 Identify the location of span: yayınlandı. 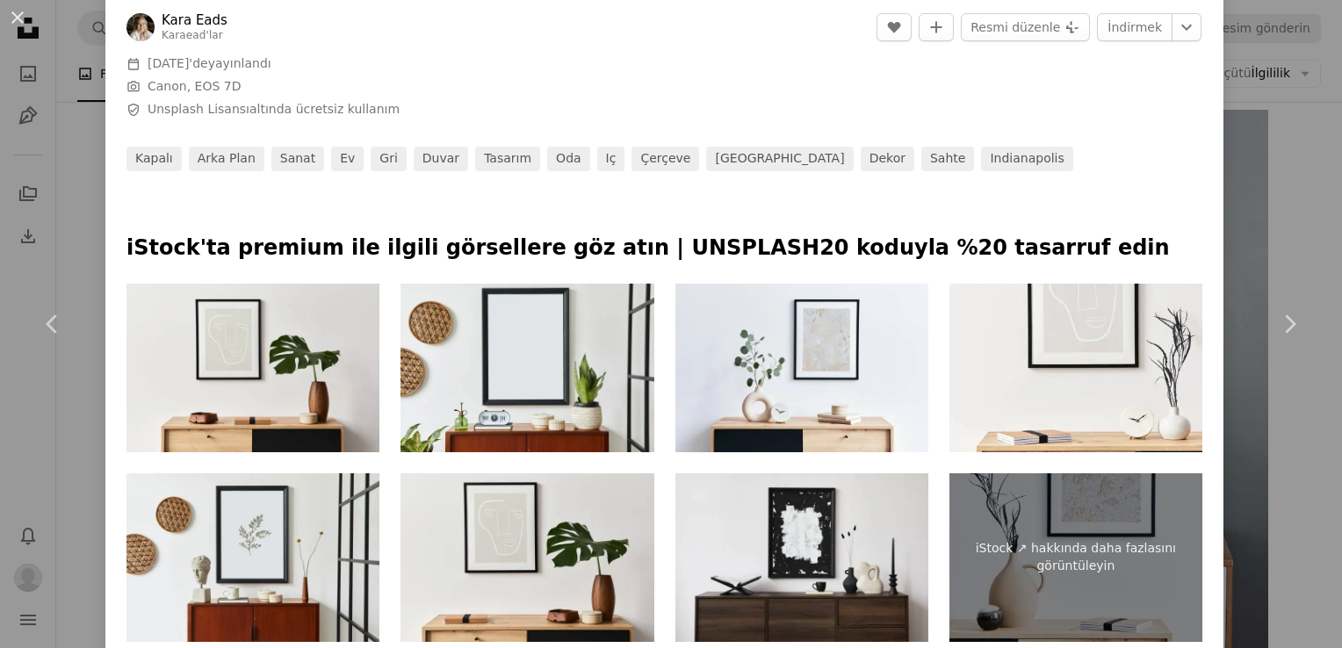
(209, 63).